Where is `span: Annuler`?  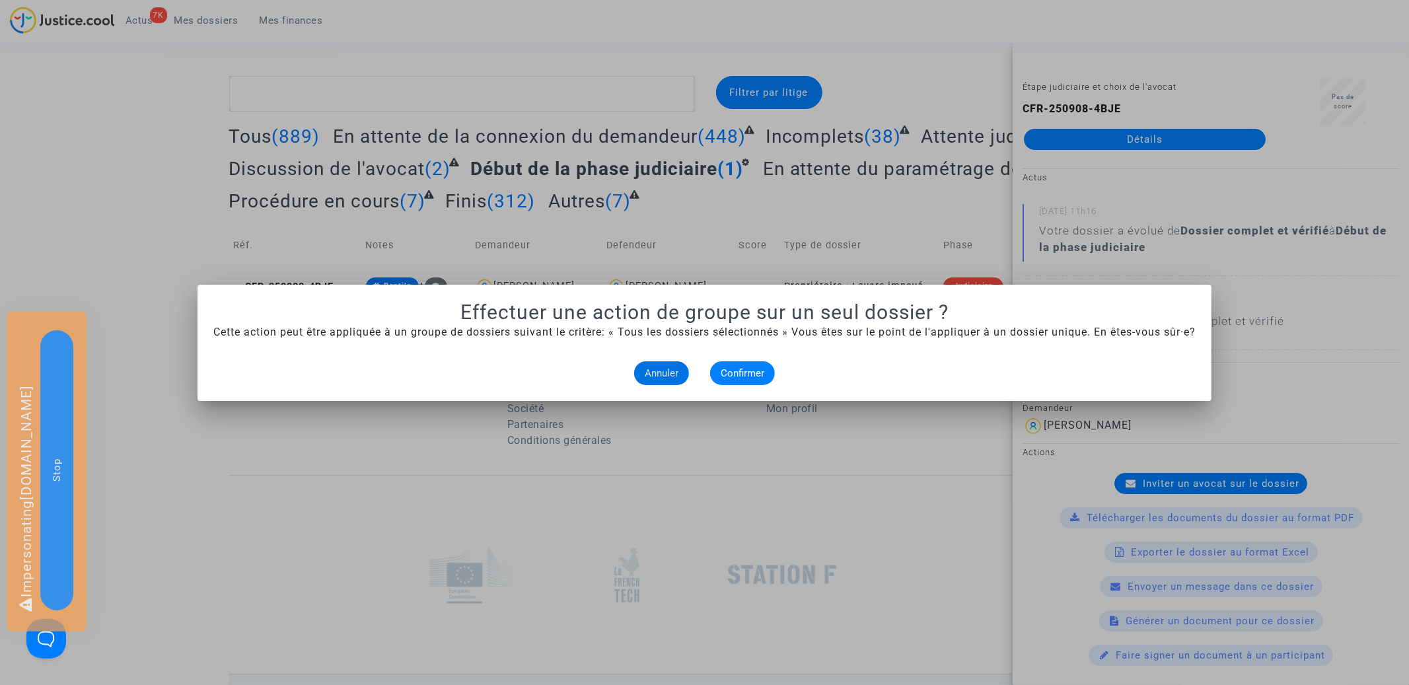 span: Annuler is located at coordinates (661, 373).